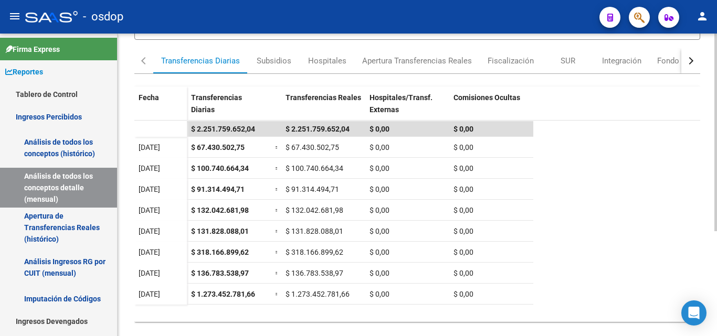  What do you see at coordinates (702, 16) in the screenshot?
I see `mat-icon: person` at bounding box center [702, 16].